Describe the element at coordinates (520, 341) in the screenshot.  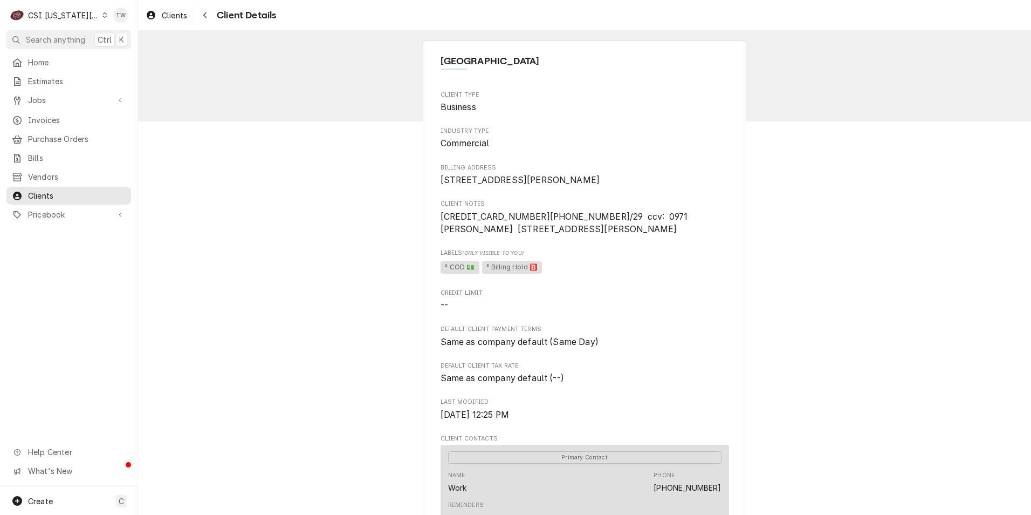
I see `span: Same as company default (Same Day)` at that location.